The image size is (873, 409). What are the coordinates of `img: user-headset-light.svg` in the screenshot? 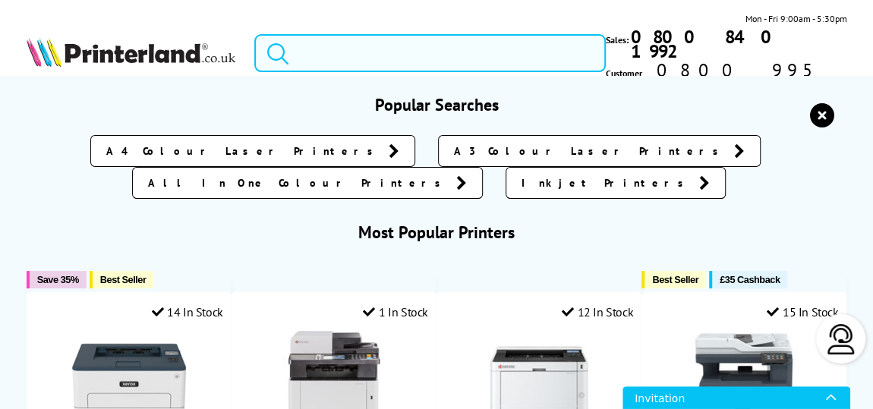 It's located at (841, 339).